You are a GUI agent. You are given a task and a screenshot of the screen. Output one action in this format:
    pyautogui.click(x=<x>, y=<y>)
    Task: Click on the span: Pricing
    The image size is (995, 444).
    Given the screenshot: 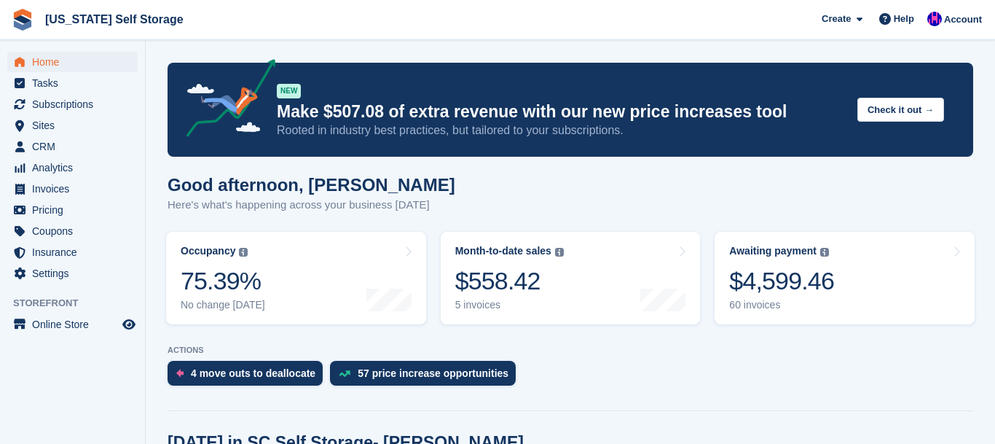 What is the action you would take?
    pyautogui.click(x=76, y=210)
    